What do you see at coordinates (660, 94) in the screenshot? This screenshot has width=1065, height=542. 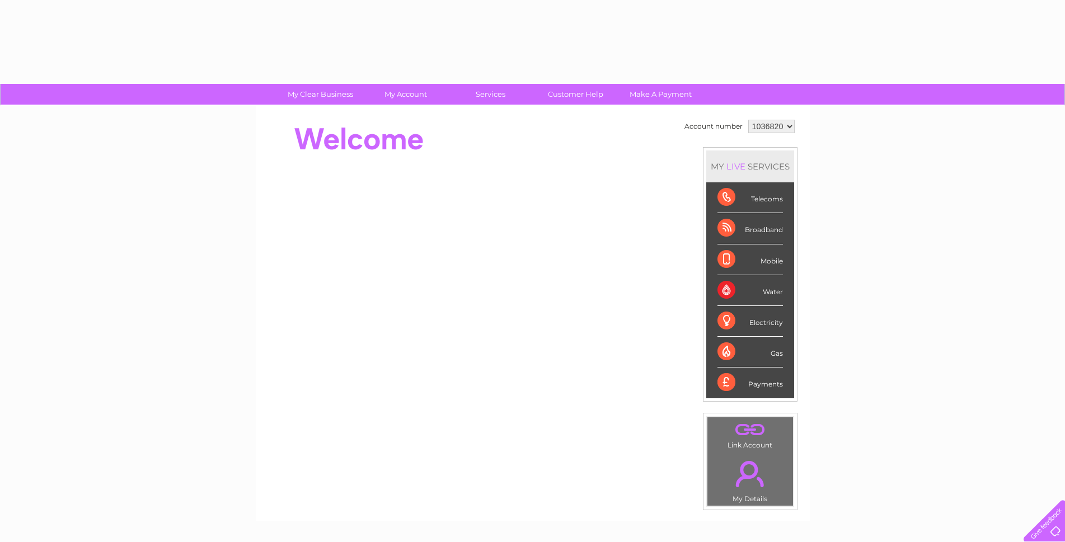 I see `a: Make A Payment` at bounding box center [660, 94].